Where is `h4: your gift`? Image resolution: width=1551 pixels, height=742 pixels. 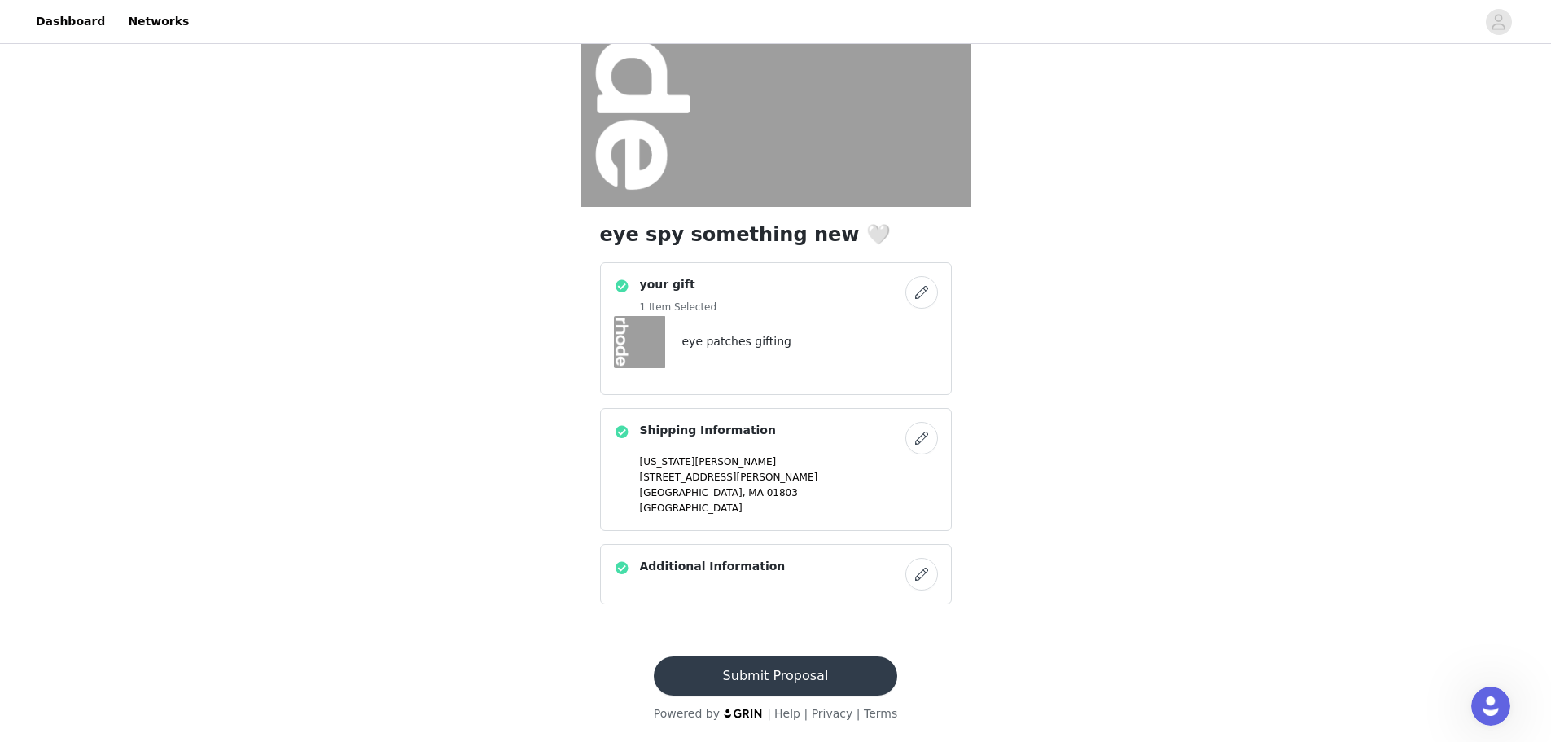 h4: your gift is located at coordinates (678, 284).